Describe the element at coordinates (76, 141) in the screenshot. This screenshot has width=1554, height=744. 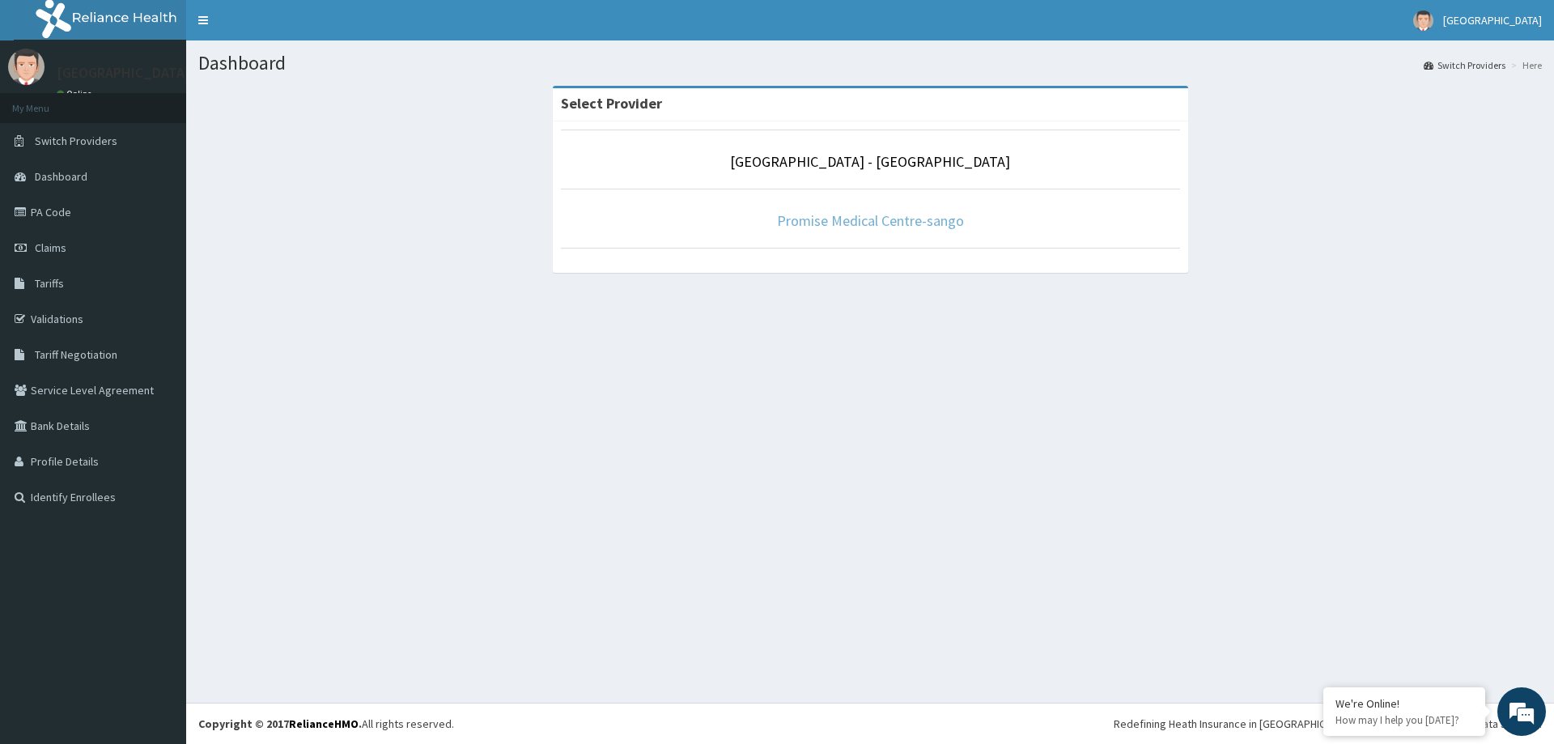
I see `span: Switch Providers` at that location.